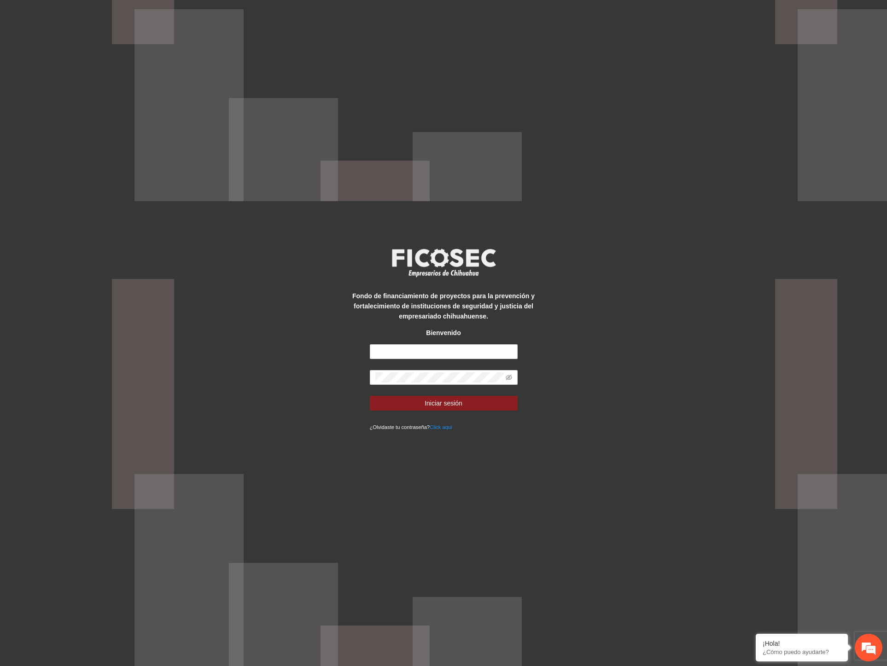 The height and width of the screenshot is (666, 887). I want to click on div: ¡Hola!, so click(801, 644).